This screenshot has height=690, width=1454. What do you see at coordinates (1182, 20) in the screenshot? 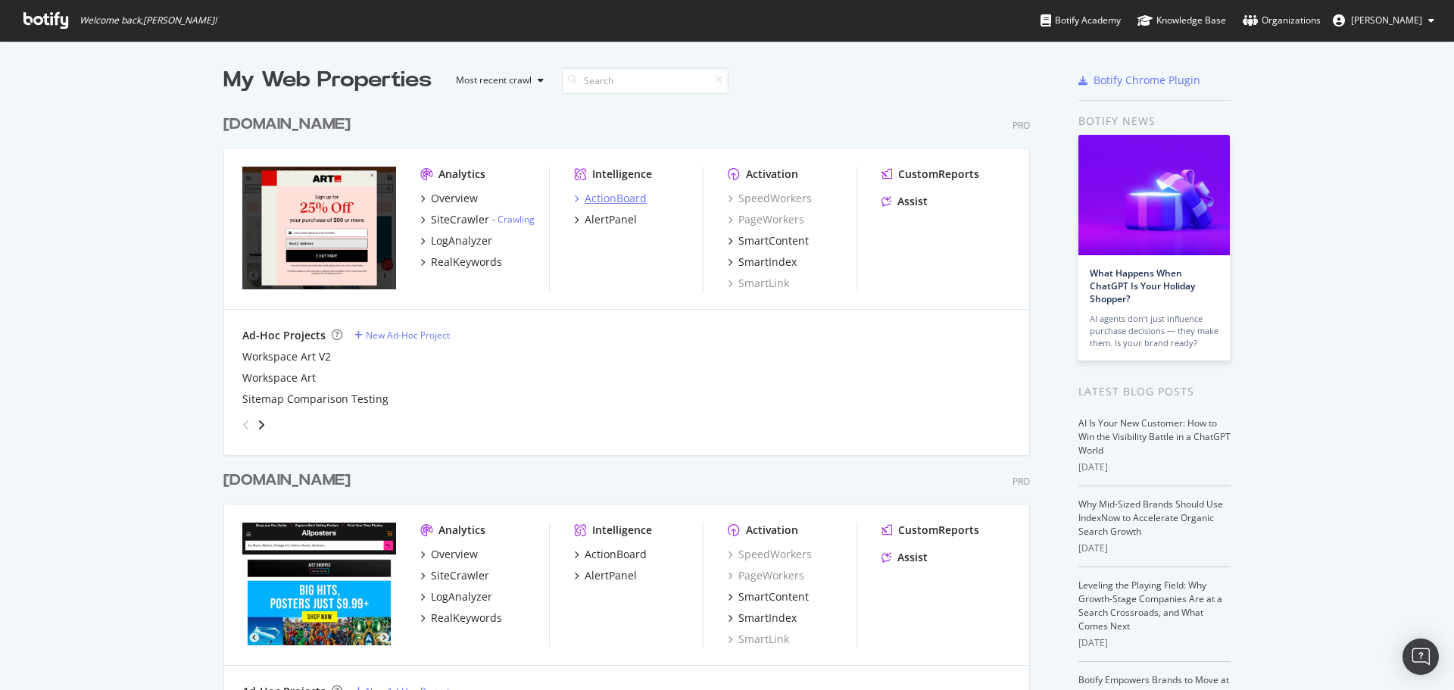
I see `div: Knowledge Base` at bounding box center [1182, 20].